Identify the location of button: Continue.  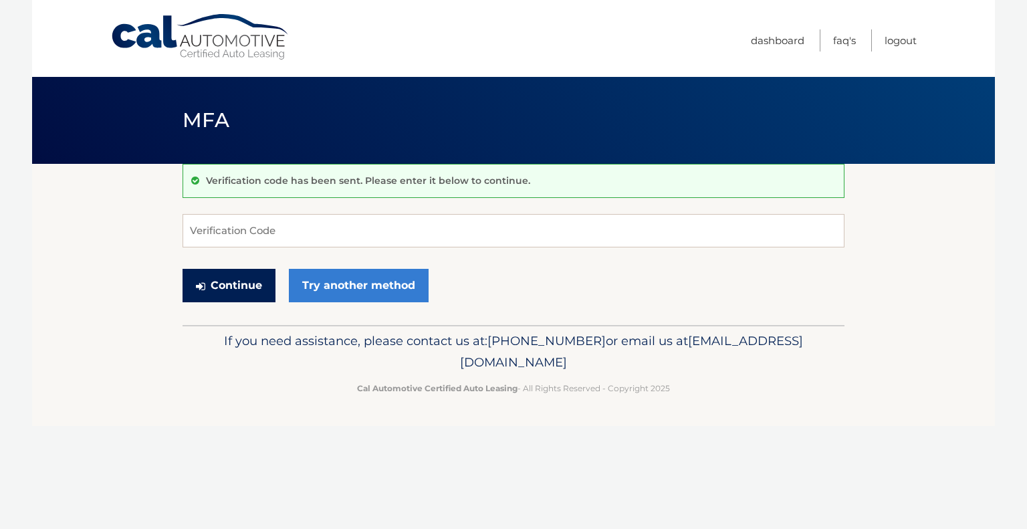
(229, 285).